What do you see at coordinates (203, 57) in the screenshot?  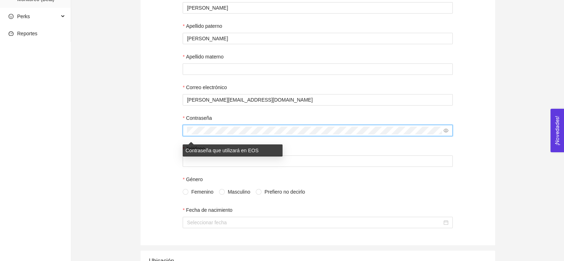 I see `label: Apellido materno` at bounding box center [203, 57].